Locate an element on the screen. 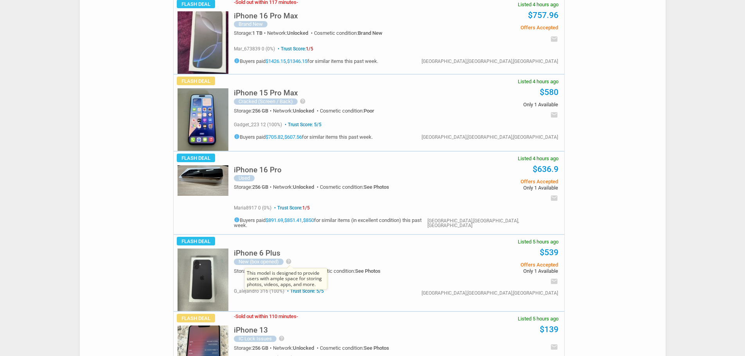 Image resolution: width=745 pixels, height=356 pixels. a: $1426.15 is located at coordinates (276, 61).